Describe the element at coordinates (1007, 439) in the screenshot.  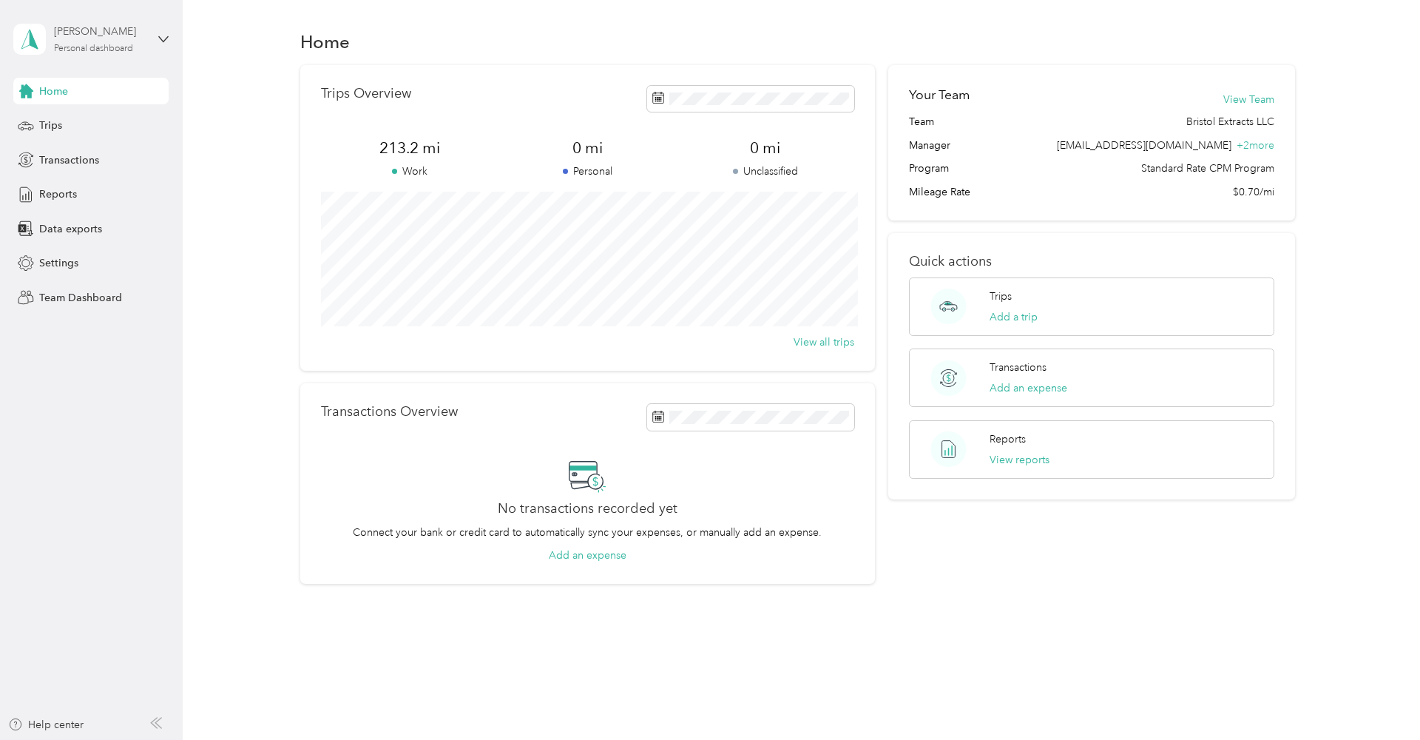
I see `p: Reports` at that location.